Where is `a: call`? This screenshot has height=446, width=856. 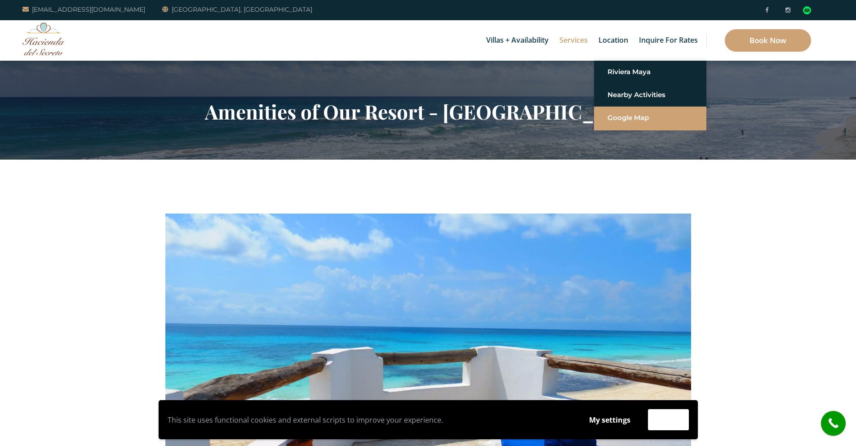 a: call is located at coordinates (833, 423).